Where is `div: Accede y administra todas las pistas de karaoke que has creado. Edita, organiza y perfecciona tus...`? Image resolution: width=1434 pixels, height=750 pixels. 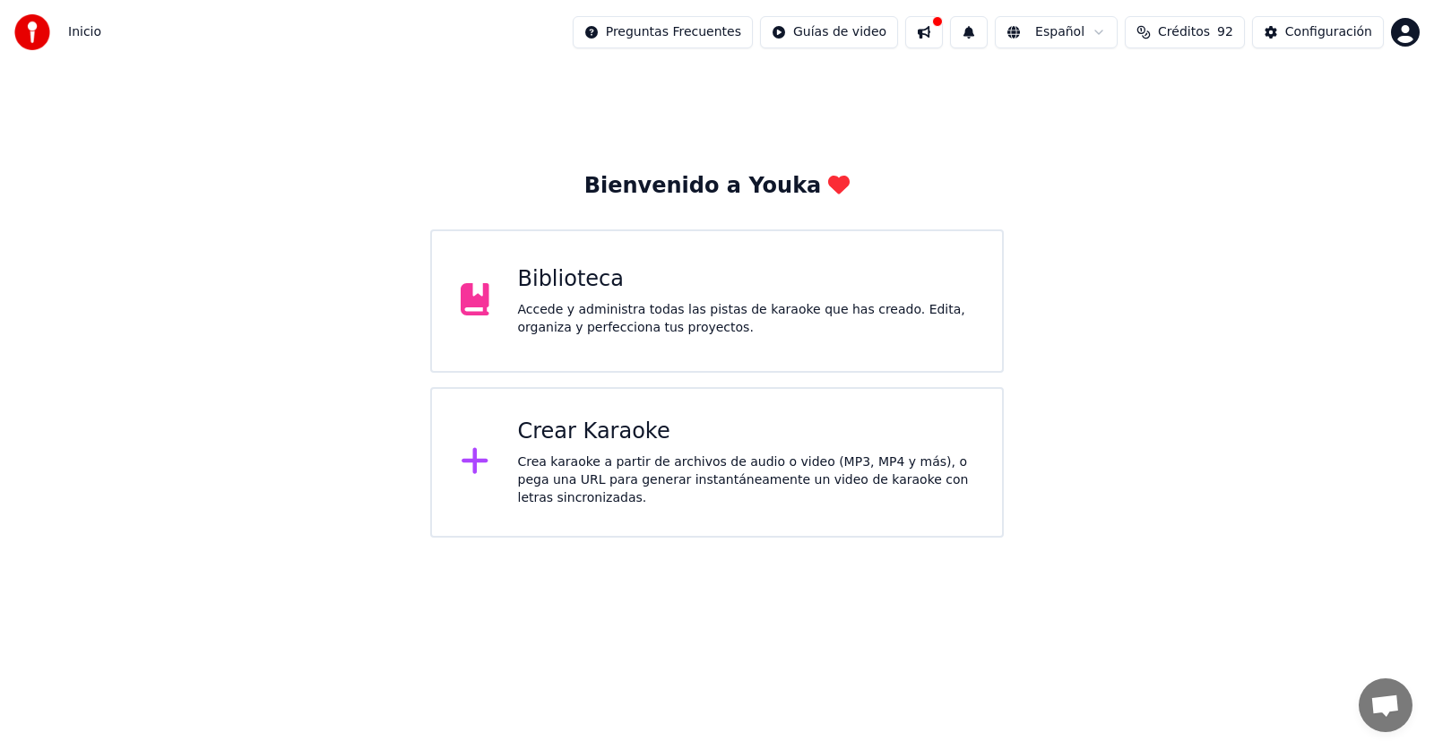 div: Accede y administra todas las pistas de karaoke que has creado. Edita, organiza y perfecciona tus... is located at coordinates (746, 319).